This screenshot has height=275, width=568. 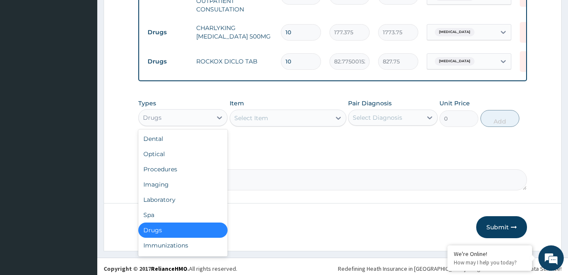 I want to click on div: Immunizations, so click(x=183, y=245).